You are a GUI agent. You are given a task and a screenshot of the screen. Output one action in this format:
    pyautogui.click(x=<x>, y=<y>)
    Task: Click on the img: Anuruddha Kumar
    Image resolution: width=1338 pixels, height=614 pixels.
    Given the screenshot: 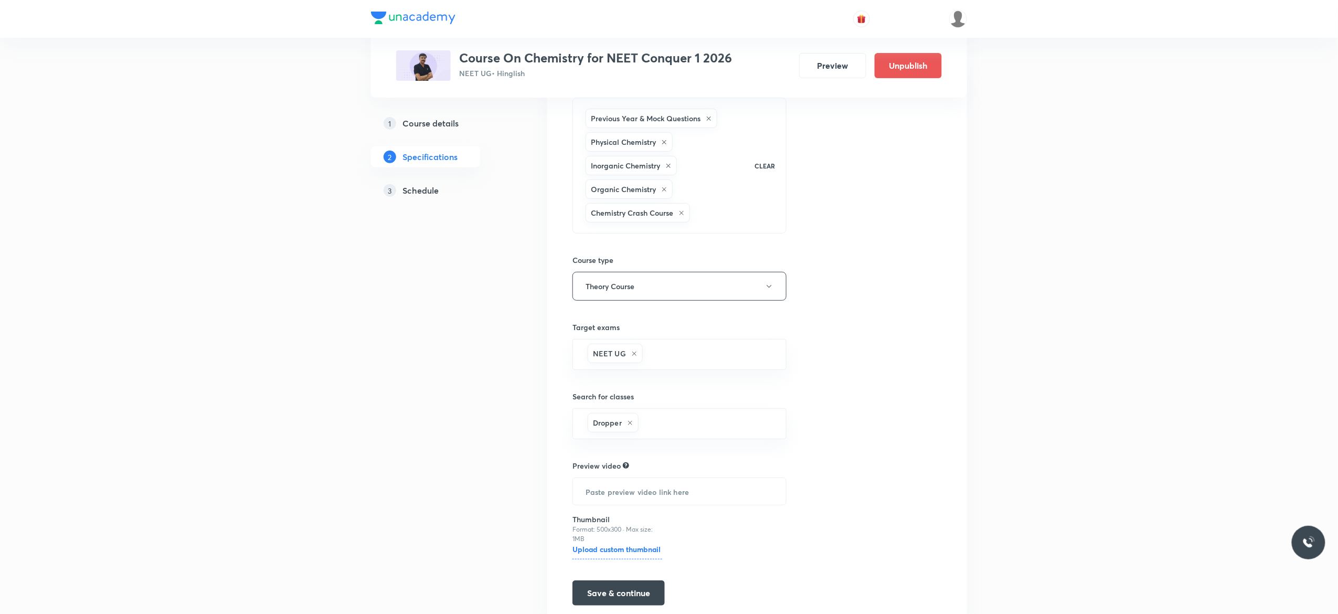 What is the action you would take?
    pyautogui.click(x=958, y=19)
    